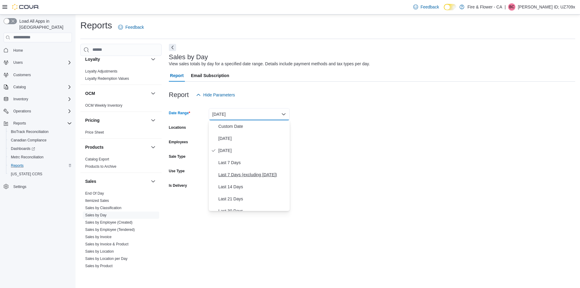 The height and width of the screenshot is (288, 580). What do you see at coordinates (30, 132) in the screenshot?
I see `span: BioTrack Reconciliation` at bounding box center [30, 132].